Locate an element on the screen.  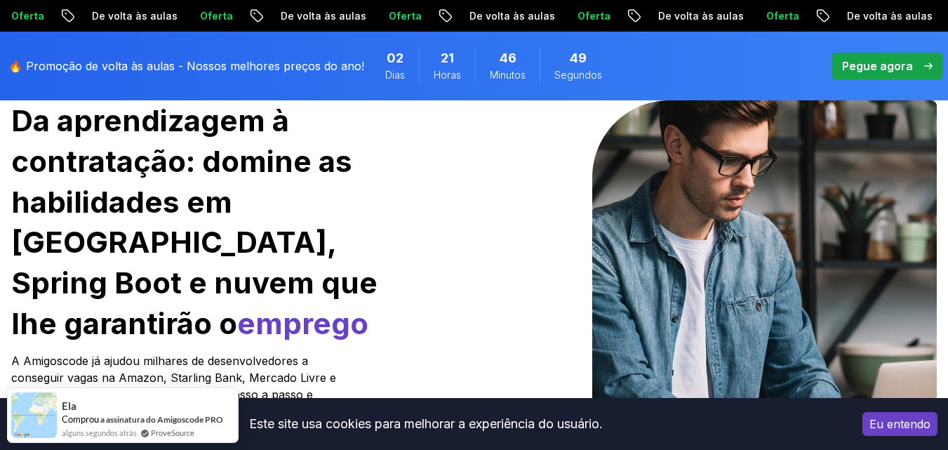
font: Segundos is located at coordinates (578, 74).